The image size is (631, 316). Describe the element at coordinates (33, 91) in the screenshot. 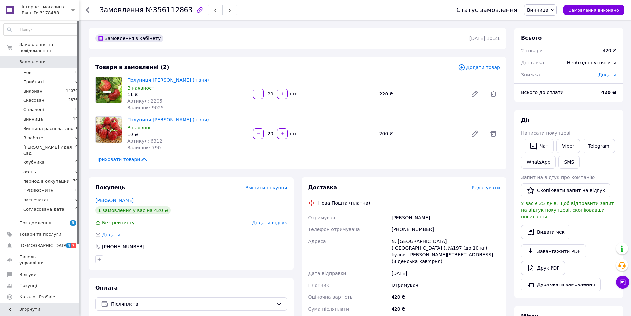

I see `span: Виконані` at that location.